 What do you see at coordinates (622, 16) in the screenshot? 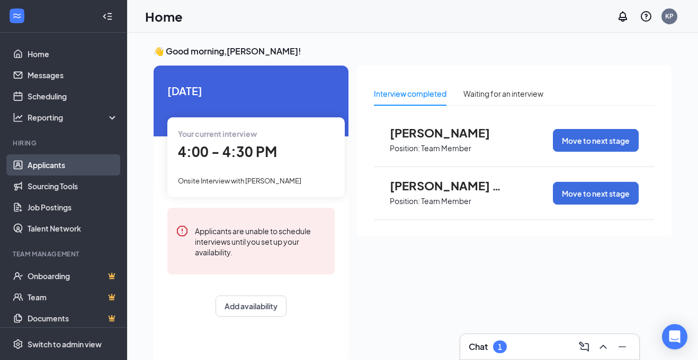
I see `svg: Notifications` at bounding box center [622, 16].